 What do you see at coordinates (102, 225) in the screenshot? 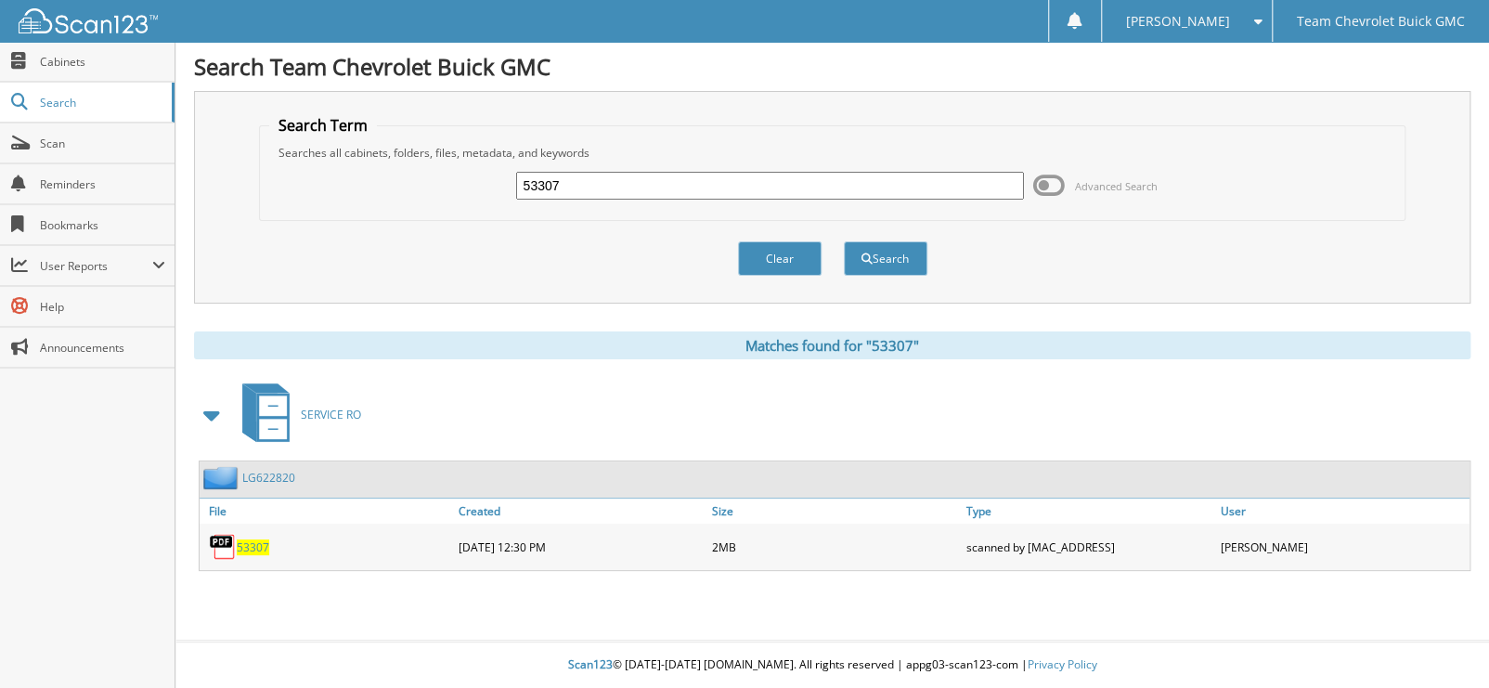
I see `span: Bookmarks` at bounding box center [102, 225].